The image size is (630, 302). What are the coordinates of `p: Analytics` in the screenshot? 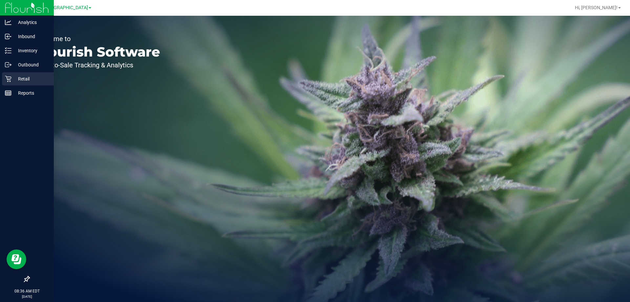 It's located at (31, 22).